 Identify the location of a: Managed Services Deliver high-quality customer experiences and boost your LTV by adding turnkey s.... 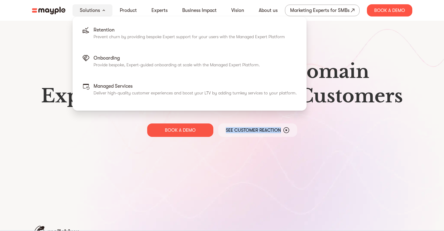
(190, 92).